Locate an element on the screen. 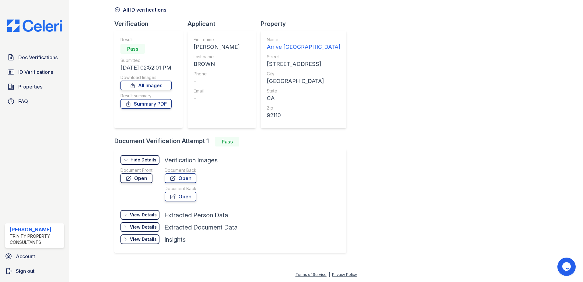 Image resolution: width=583 pixels, height=282 pixels. div: Verification is located at coordinates (151, 24).